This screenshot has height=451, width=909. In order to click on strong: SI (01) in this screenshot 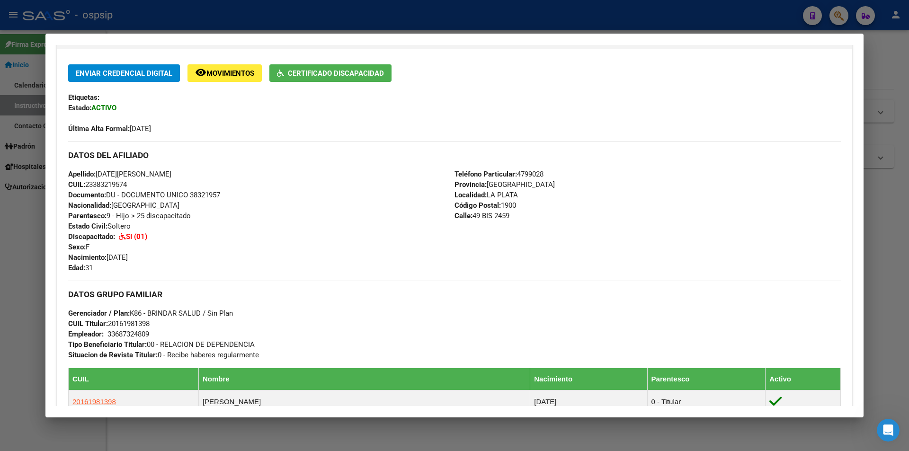, I will do `click(136, 237)`.